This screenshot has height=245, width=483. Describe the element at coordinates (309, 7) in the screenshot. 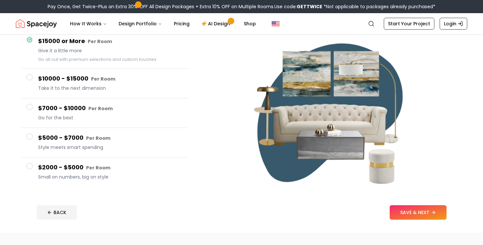

I see `b: GETTWICE` at that location.